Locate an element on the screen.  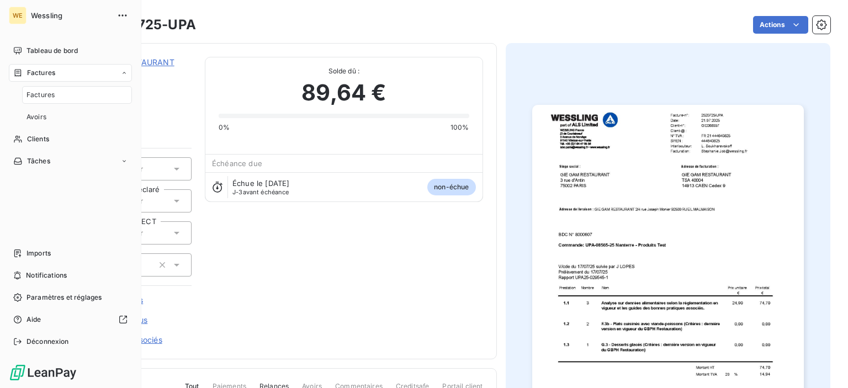
span: Avoirs is located at coordinates (36, 117).